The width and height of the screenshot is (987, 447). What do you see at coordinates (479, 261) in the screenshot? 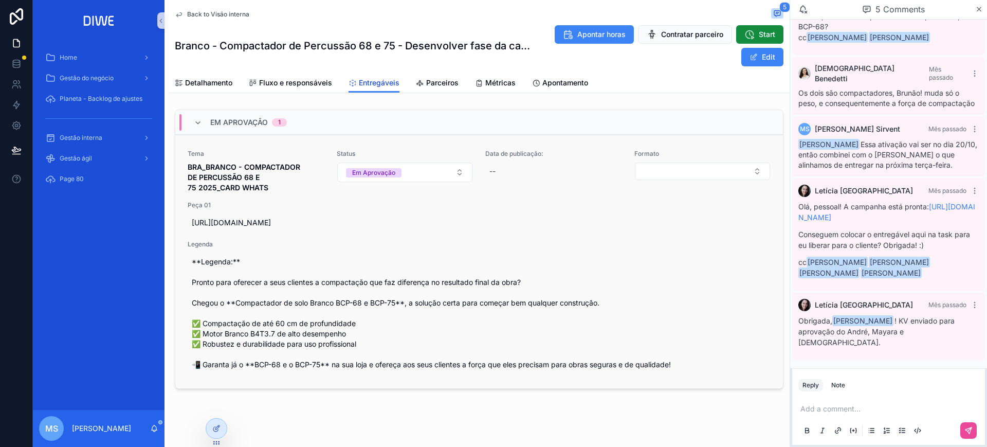
I see `a: TemaBRA_BRANCO - COMPACTADOR DE PERCUSSÃO 68 E 75 2025_CARD WHATSStatusSelect ButtonData de publi...` at bounding box center [479, 261].